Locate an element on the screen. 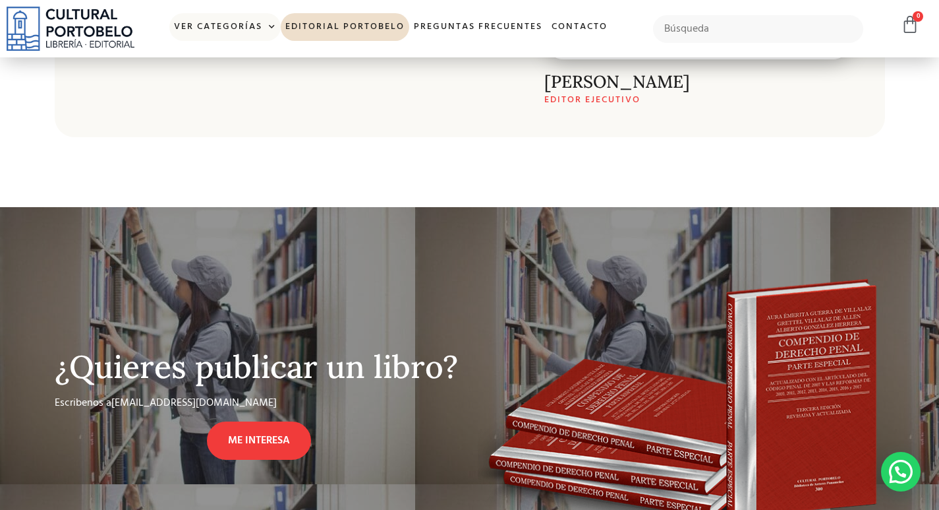 This screenshot has height=510, width=939. a: 0 is located at coordinates (910, 24).